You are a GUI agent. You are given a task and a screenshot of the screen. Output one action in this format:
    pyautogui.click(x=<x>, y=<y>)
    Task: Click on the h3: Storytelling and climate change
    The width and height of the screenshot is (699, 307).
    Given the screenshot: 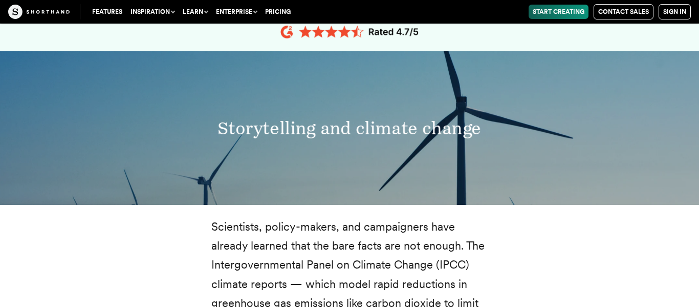 What is the action you would take?
    pyautogui.click(x=350, y=128)
    